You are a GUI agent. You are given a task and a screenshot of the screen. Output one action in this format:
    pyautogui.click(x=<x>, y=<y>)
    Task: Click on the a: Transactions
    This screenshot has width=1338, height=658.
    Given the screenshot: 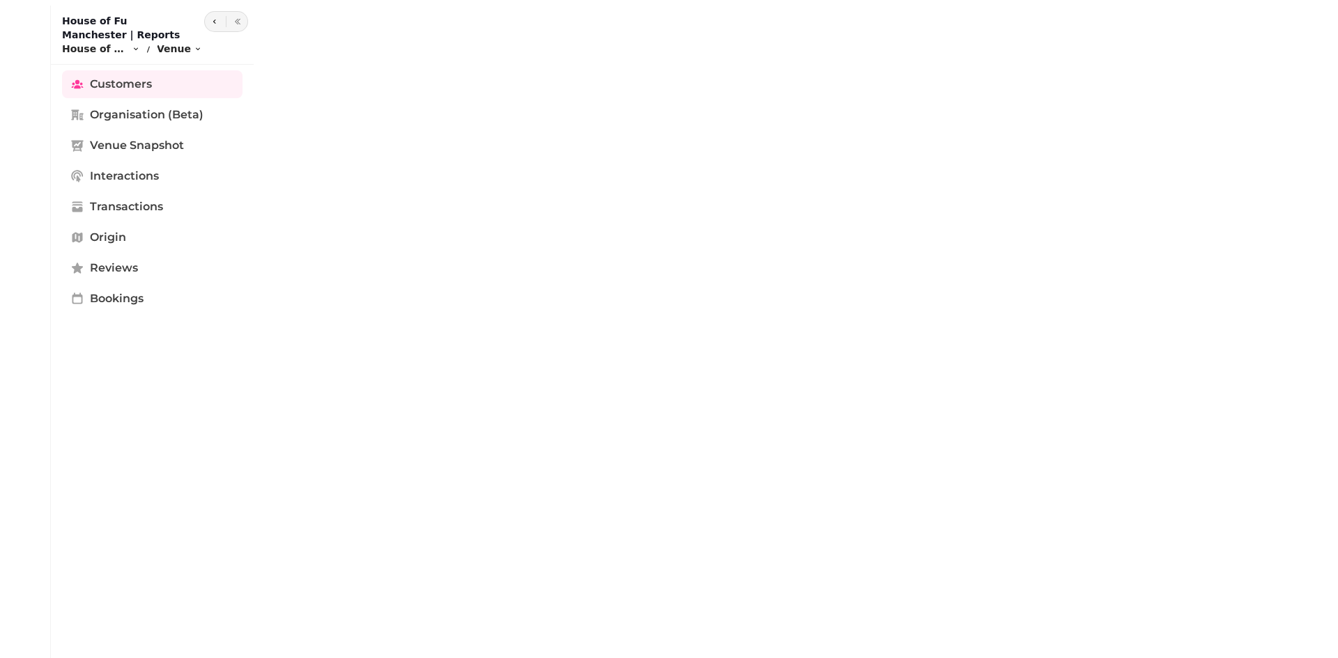 What is the action you would take?
    pyautogui.click(x=152, y=207)
    